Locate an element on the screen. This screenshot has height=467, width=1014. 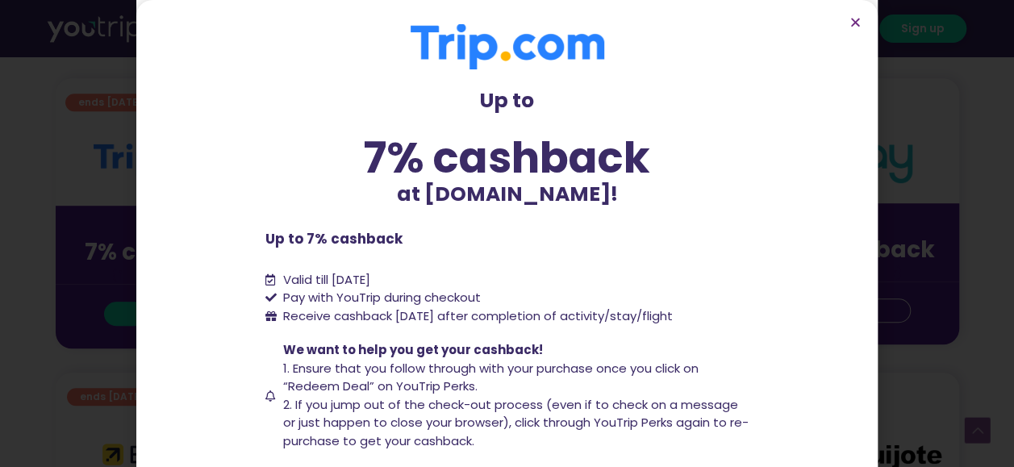
span: Pay with YouTrip during checkout is located at coordinates (380, 298).